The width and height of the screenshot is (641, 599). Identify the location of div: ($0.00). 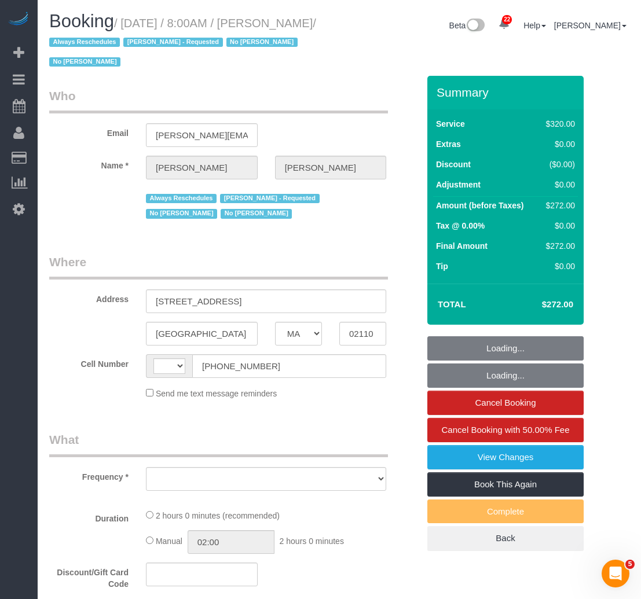
(558, 164).